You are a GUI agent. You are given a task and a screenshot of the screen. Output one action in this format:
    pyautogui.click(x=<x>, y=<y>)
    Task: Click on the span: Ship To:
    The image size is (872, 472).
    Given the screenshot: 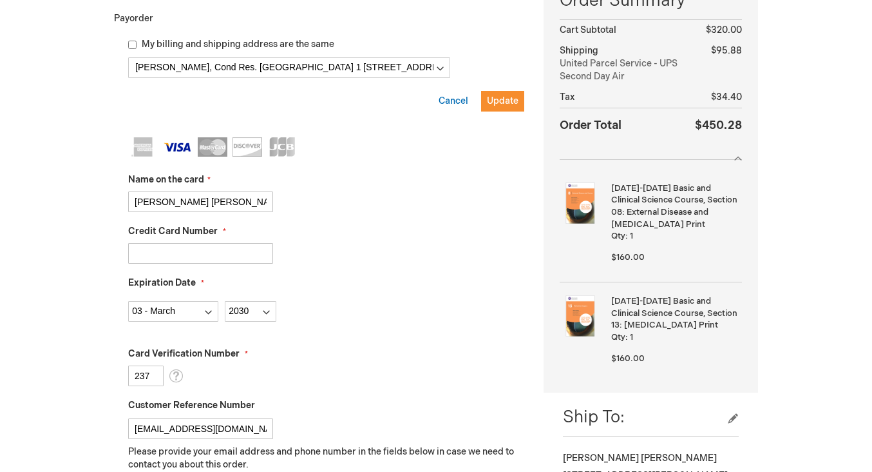 What is the action you would take?
    pyautogui.click(x=594, y=417)
    